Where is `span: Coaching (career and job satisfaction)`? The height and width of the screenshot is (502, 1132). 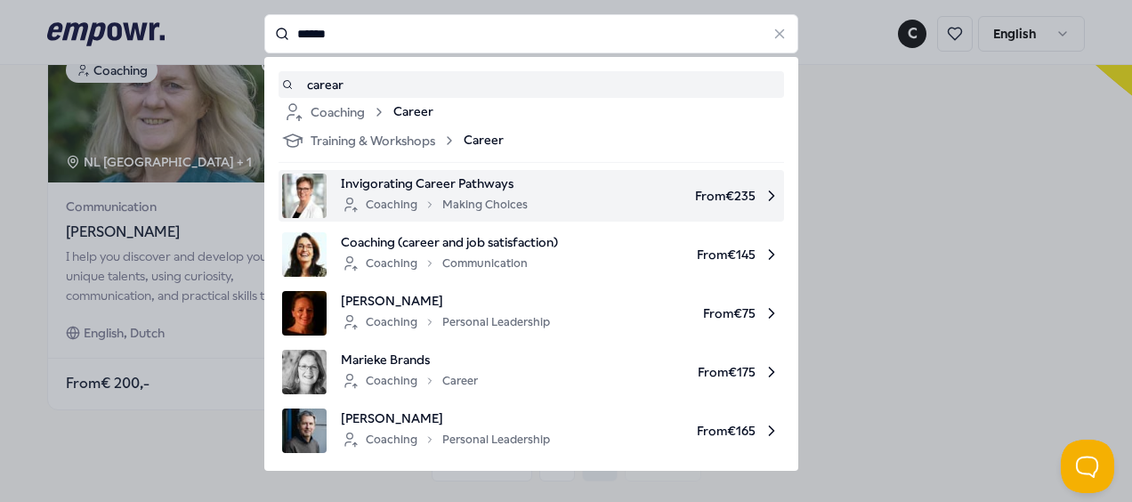 span: Coaching (career and job satisfaction) is located at coordinates (449, 242).